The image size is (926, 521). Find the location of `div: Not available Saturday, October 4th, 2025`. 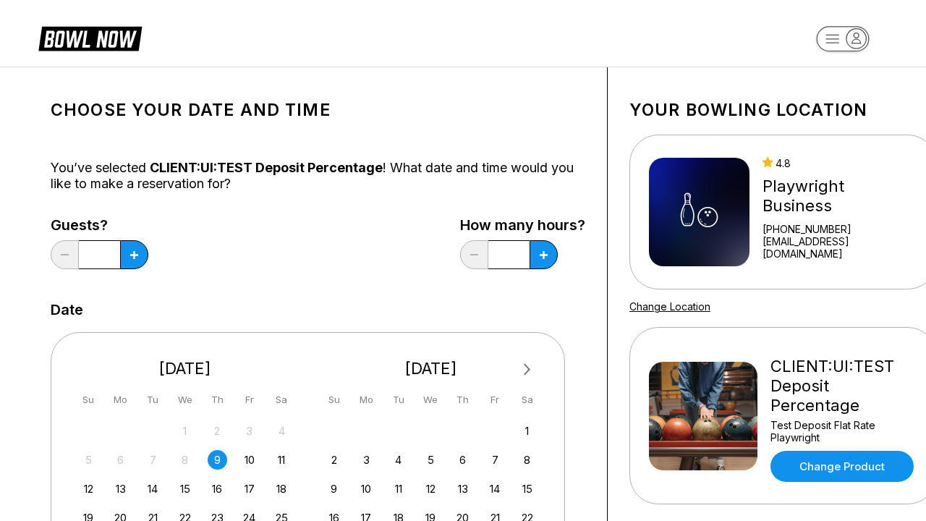

div: Not available Saturday, October 4th, 2025 is located at coordinates (282, 431).